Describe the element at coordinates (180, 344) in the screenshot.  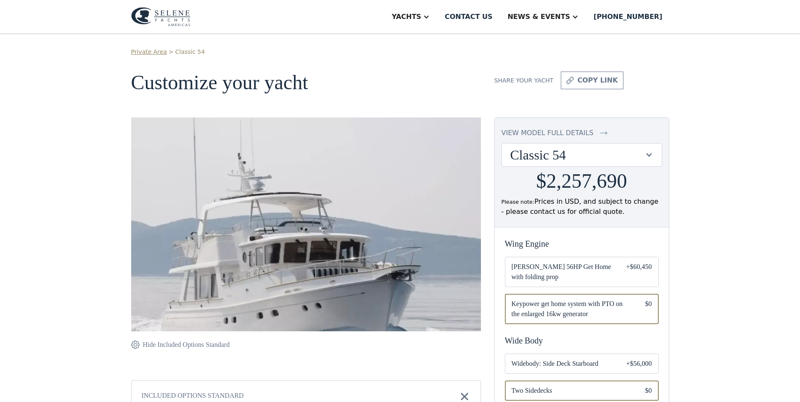
I see `a: Hide Included Options Standard` at that location.